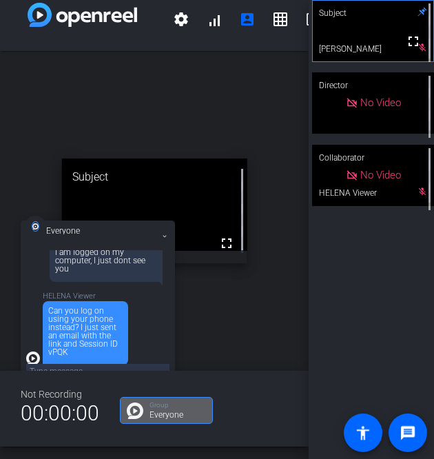 This screenshot has height=459, width=434. What do you see at coordinates (151, 19) in the screenshot?
I see `span: AZA25-1600 Strive for 55 VIDEO` at bounding box center [151, 19].